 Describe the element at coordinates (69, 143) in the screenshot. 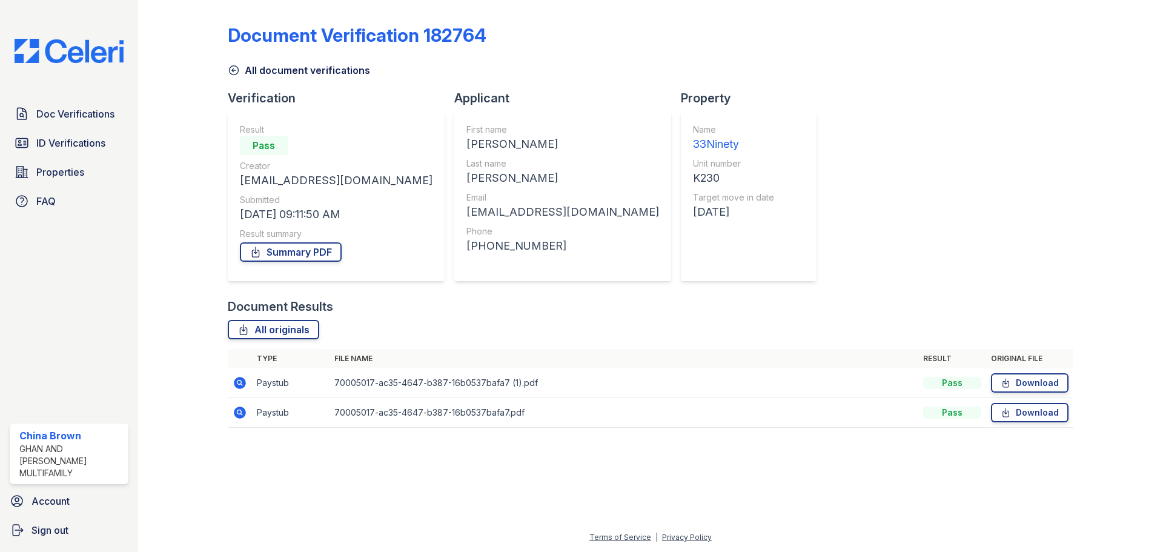

I see `a: ID Verifications` at that location.